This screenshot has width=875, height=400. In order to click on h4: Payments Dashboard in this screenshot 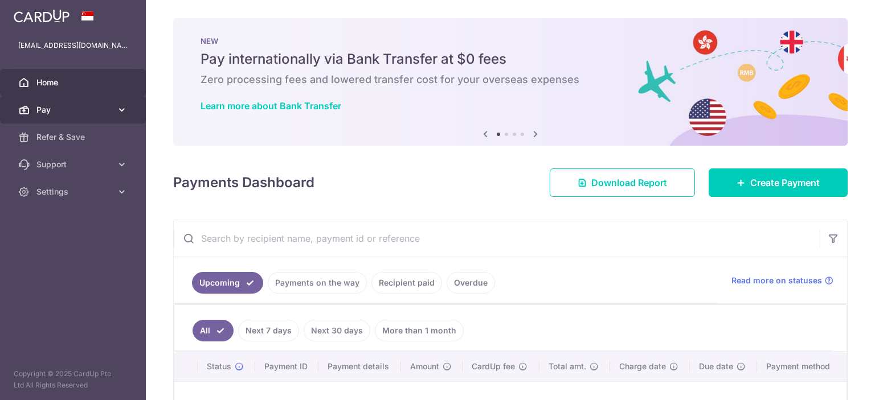, I will do `click(244, 183)`.